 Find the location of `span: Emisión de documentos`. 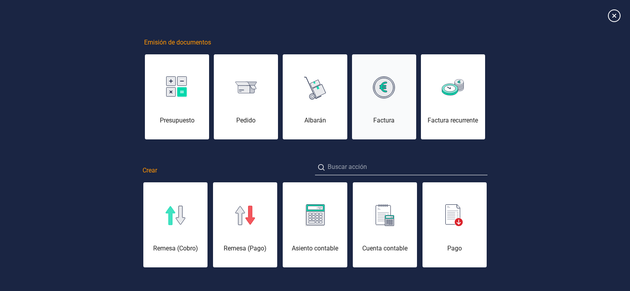

span: Emisión de documentos is located at coordinates (177, 43).